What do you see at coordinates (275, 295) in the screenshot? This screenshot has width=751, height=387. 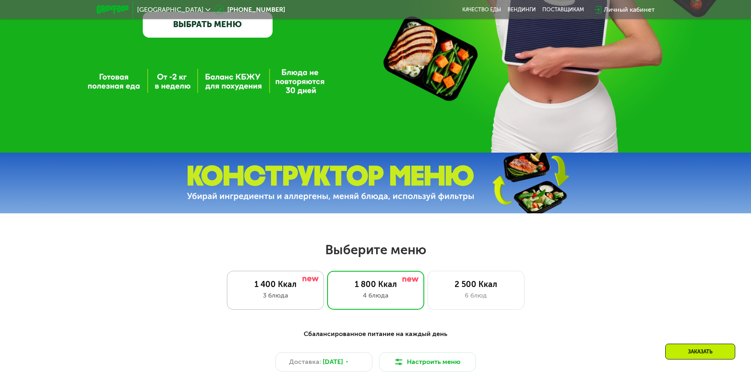 I see `div: 3 блюда` at bounding box center [275, 295].